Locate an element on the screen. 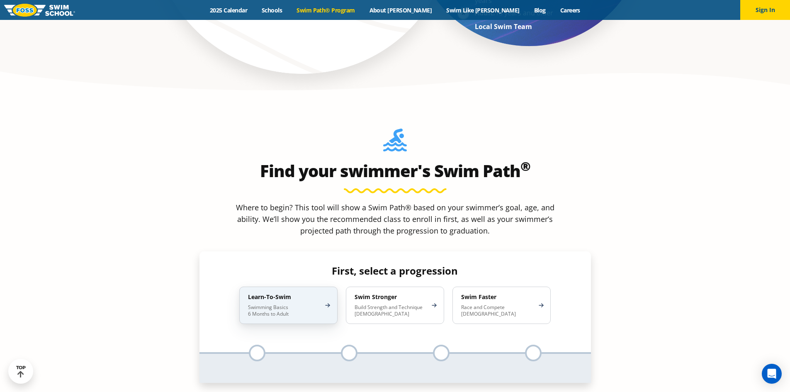 This screenshot has height=392, width=790. h4: Swim Faster is located at coordinates (497, 297).